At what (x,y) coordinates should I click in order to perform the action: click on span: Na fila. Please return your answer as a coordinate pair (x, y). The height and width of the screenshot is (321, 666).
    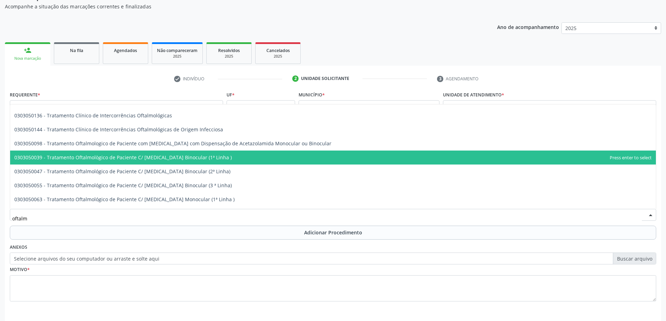
    Looking at the image, I should click on (77, 50).